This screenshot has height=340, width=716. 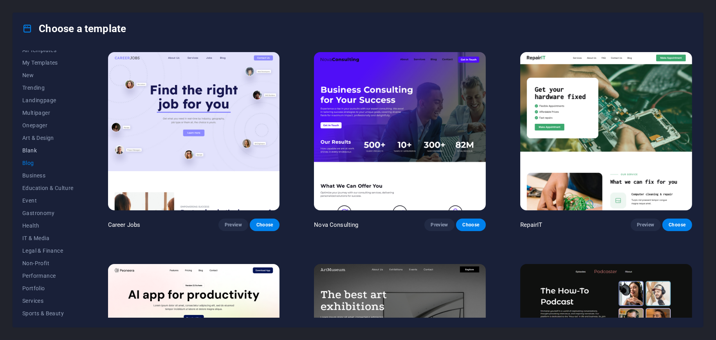 I want to click on p: Nova Consulting, so click(x=336, y=225).